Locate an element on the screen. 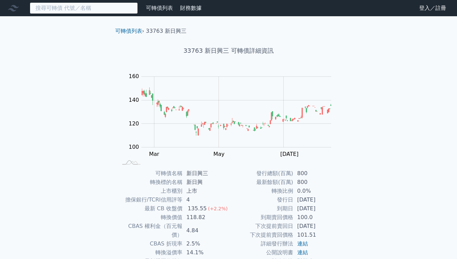 The image size is (457, 259). tspan: 160 is located at coordinates (134, 76).